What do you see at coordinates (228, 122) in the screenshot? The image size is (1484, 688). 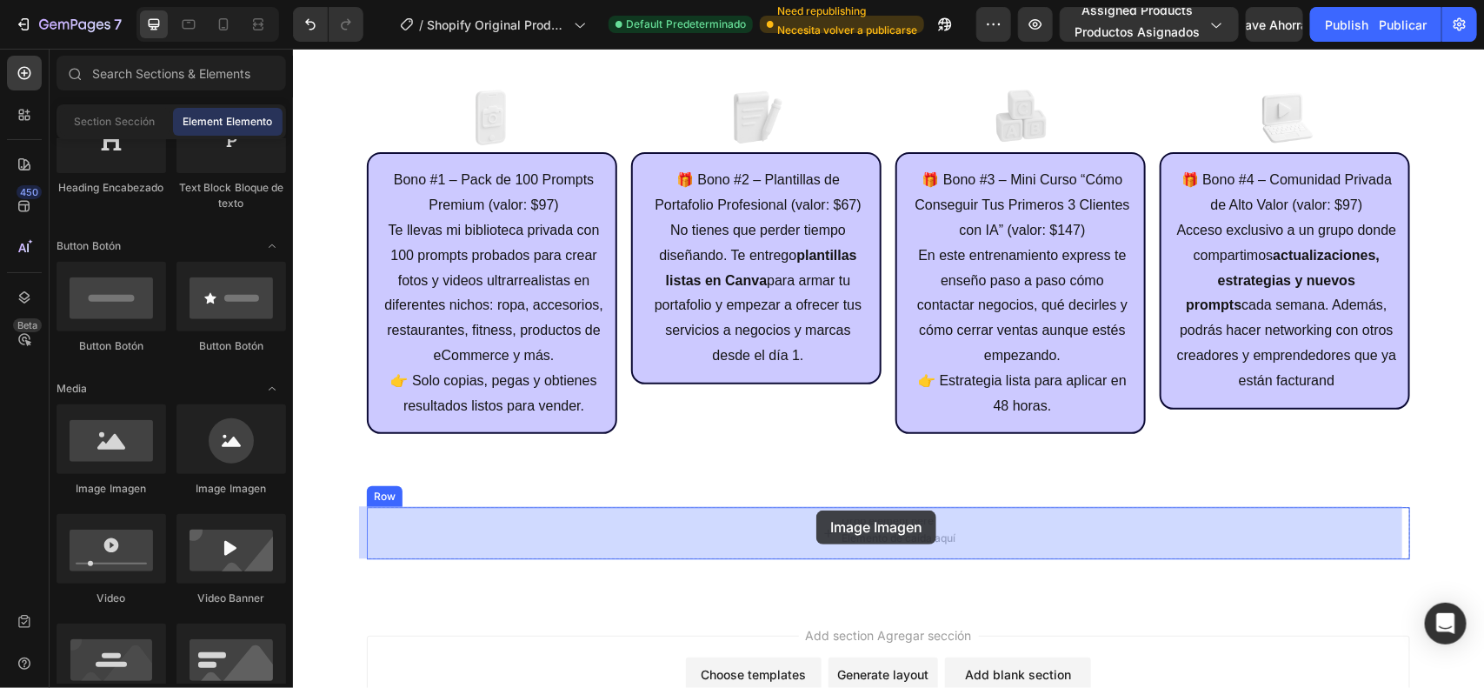 I see `span: Element` at bounding box center [228, 122].